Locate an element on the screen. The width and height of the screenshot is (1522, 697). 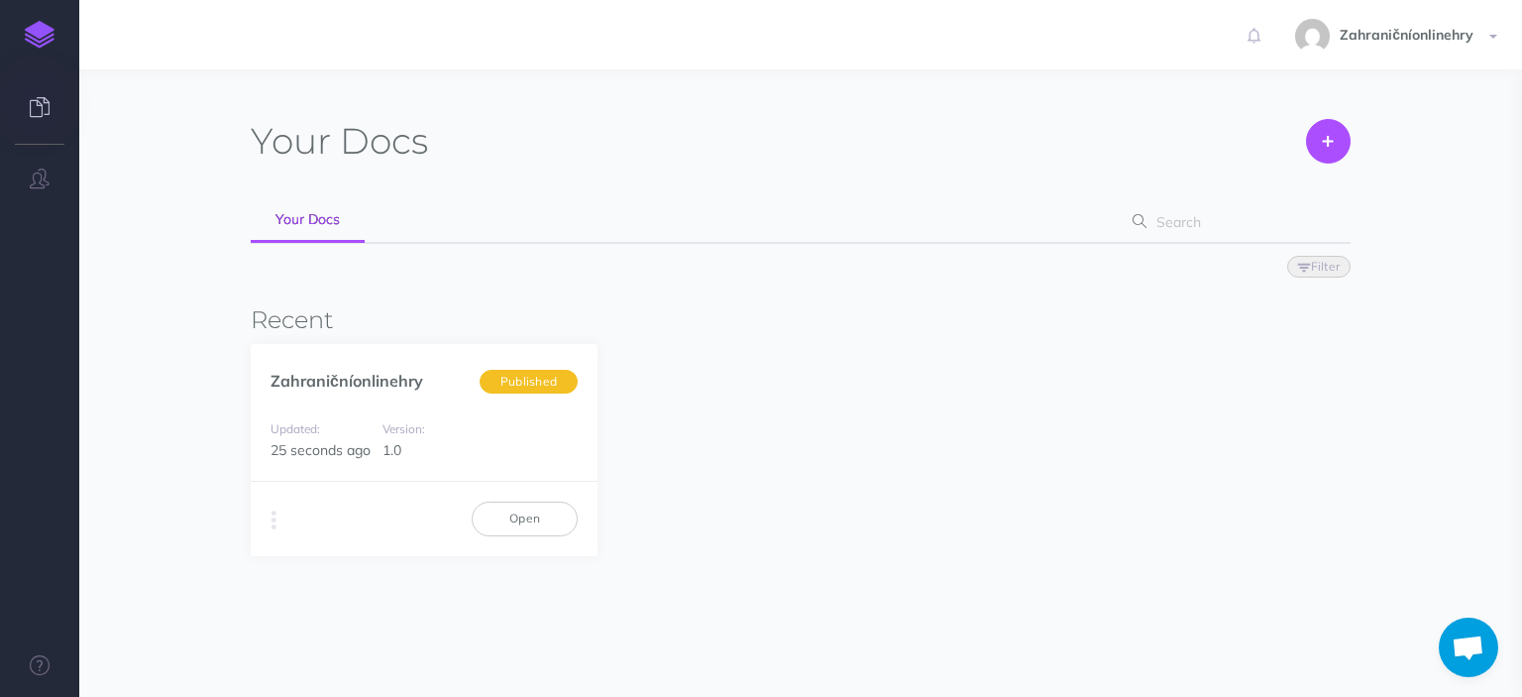
button: Filter is located at coordinates (1319, 267).